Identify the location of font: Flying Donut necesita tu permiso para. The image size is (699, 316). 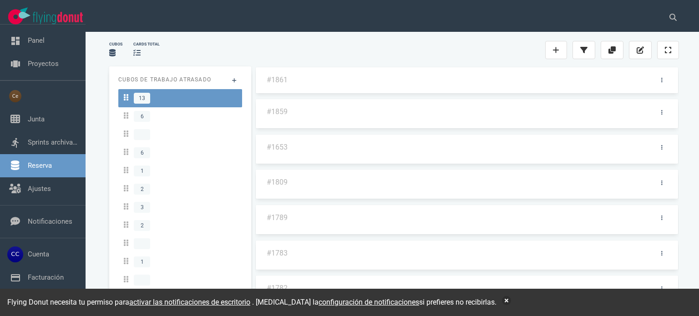
(68, 302).